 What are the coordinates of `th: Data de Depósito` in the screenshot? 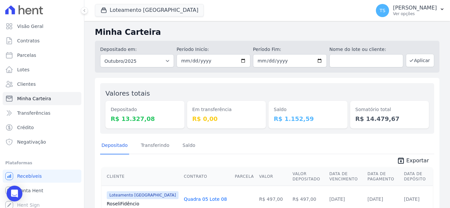 It's located at (417, 177).